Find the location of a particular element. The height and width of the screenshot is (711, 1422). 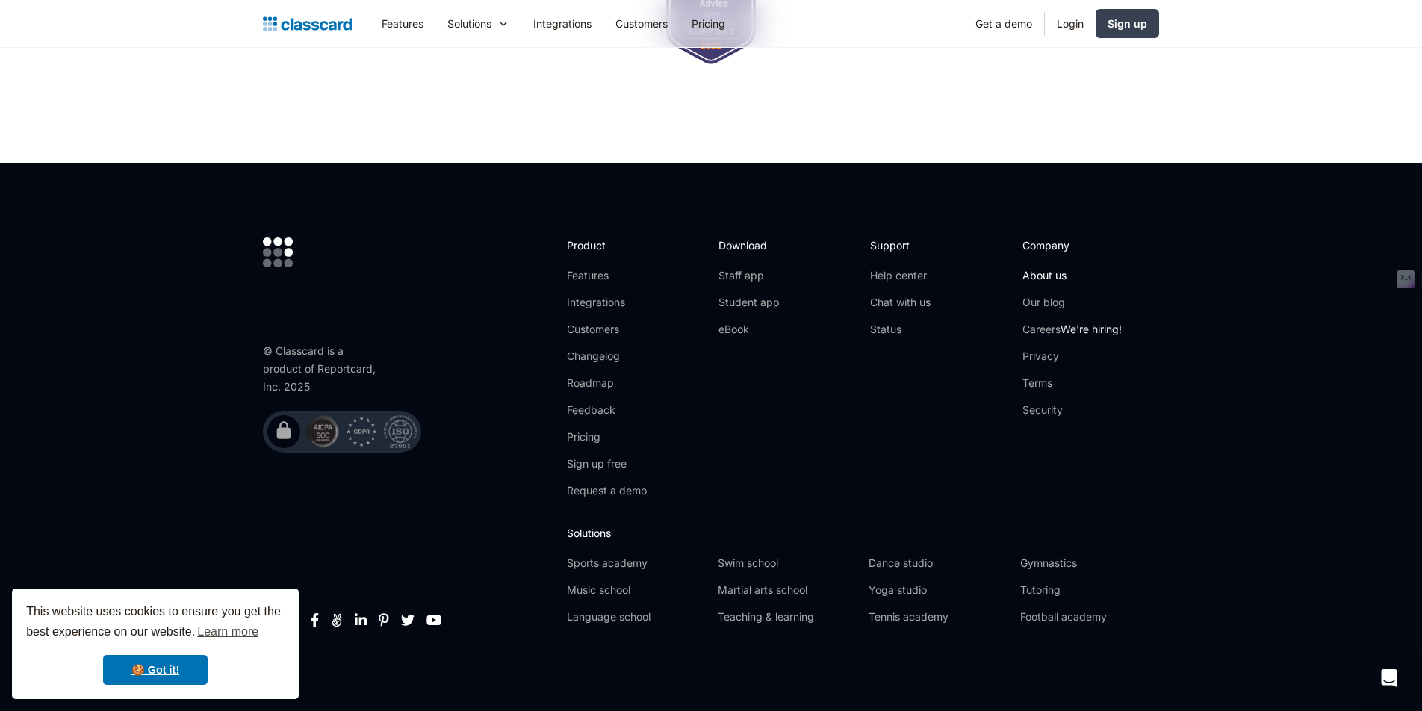

a: Student app is located at coordinates (749, 302).